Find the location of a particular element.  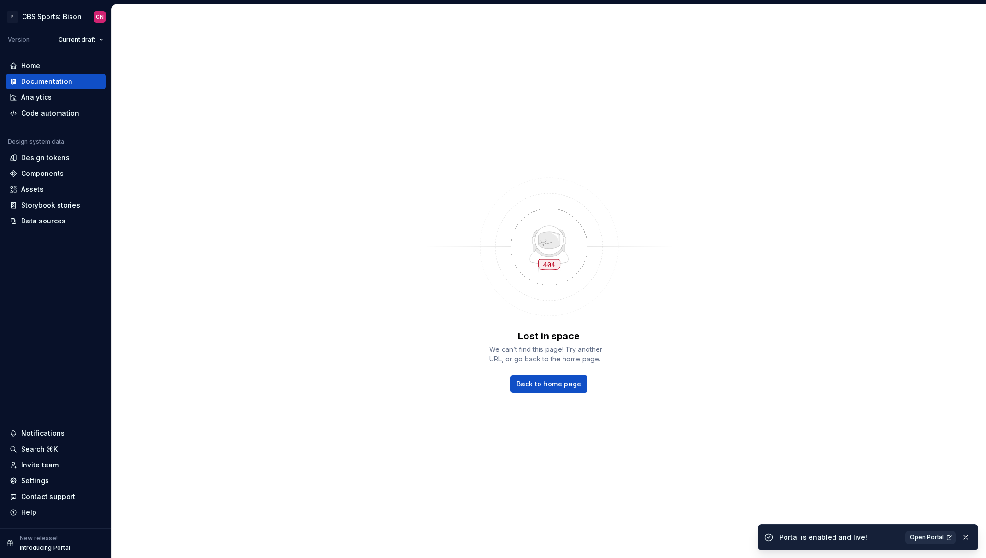

div: Search ⌘K is located at coordinates (39, 449).